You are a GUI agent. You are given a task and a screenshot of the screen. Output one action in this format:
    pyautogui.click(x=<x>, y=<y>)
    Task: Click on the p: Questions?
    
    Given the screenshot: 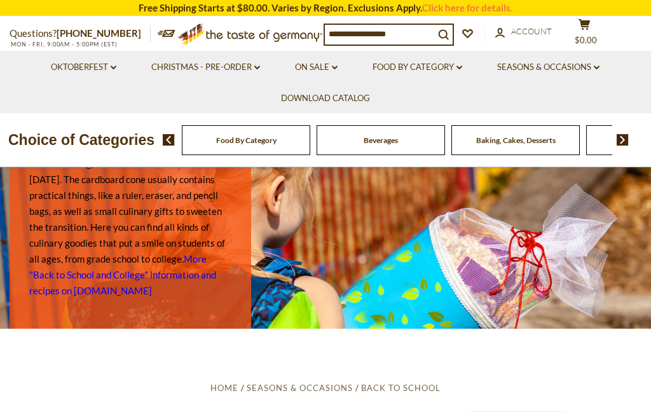 What is the action you would take?
    pyautogui.click(x=80, y=34)
    